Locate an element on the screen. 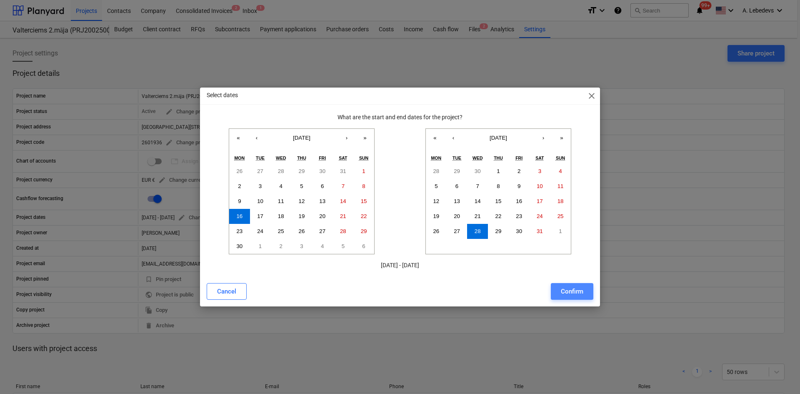 This screenshot has height=394, width=800. button: June 29, 2025 is located at coordinates (364, 231).